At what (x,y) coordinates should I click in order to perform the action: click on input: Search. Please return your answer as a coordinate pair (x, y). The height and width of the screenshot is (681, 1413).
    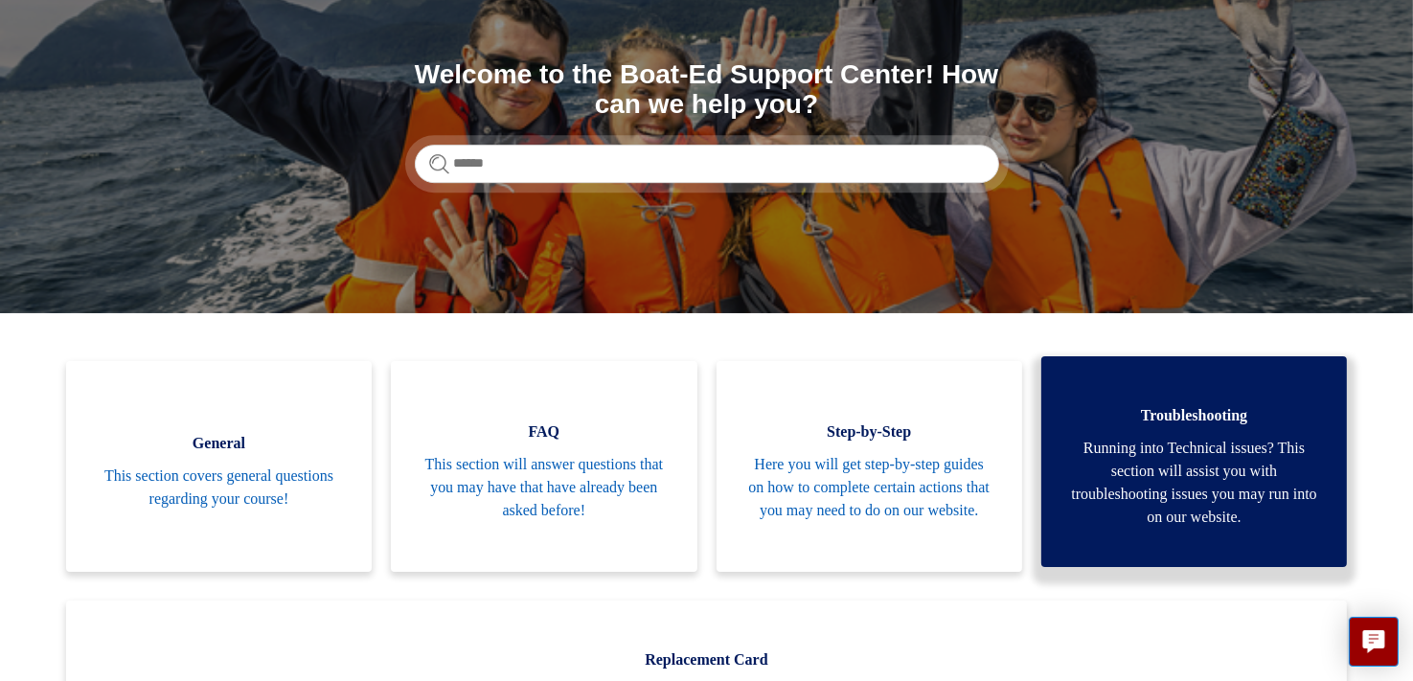
    Looking at the image, I should click on (707, 164).